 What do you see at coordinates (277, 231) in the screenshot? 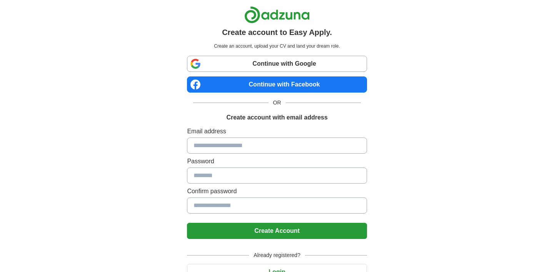
I see `button: Create Account` at bounding box center [277, 231].